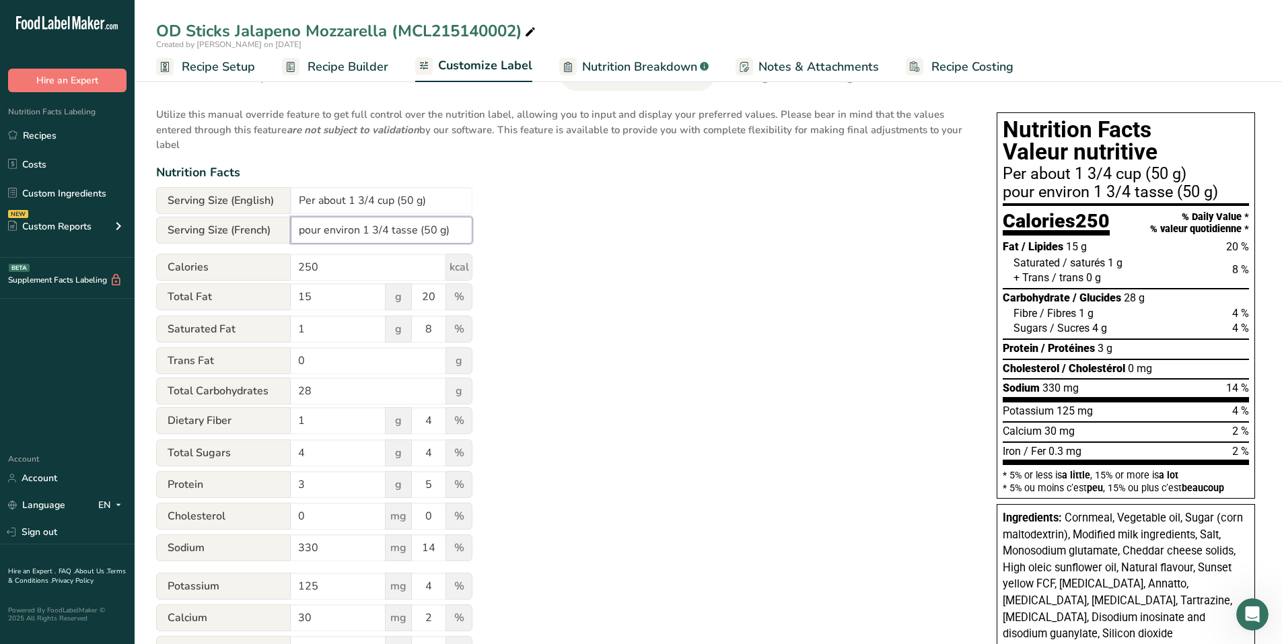 The width and height of the screenshot is (1282, 644). What do you see at coordinates (1068, 277) in the screenshot?
I see `span: / trans` at bounding box center [1068, 277].